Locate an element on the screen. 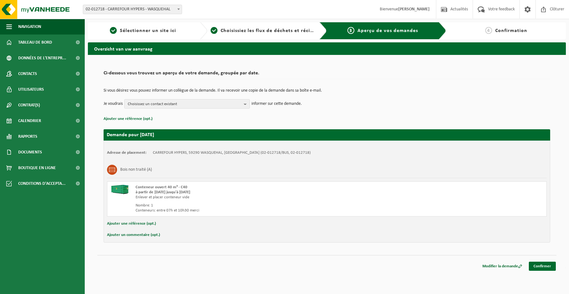 The width and height of the screenshot is (569, 294). h2: Ci-dessous vous trouvez un aperçu de votre demande, groupée par date. is located at coordinates (327, 75).